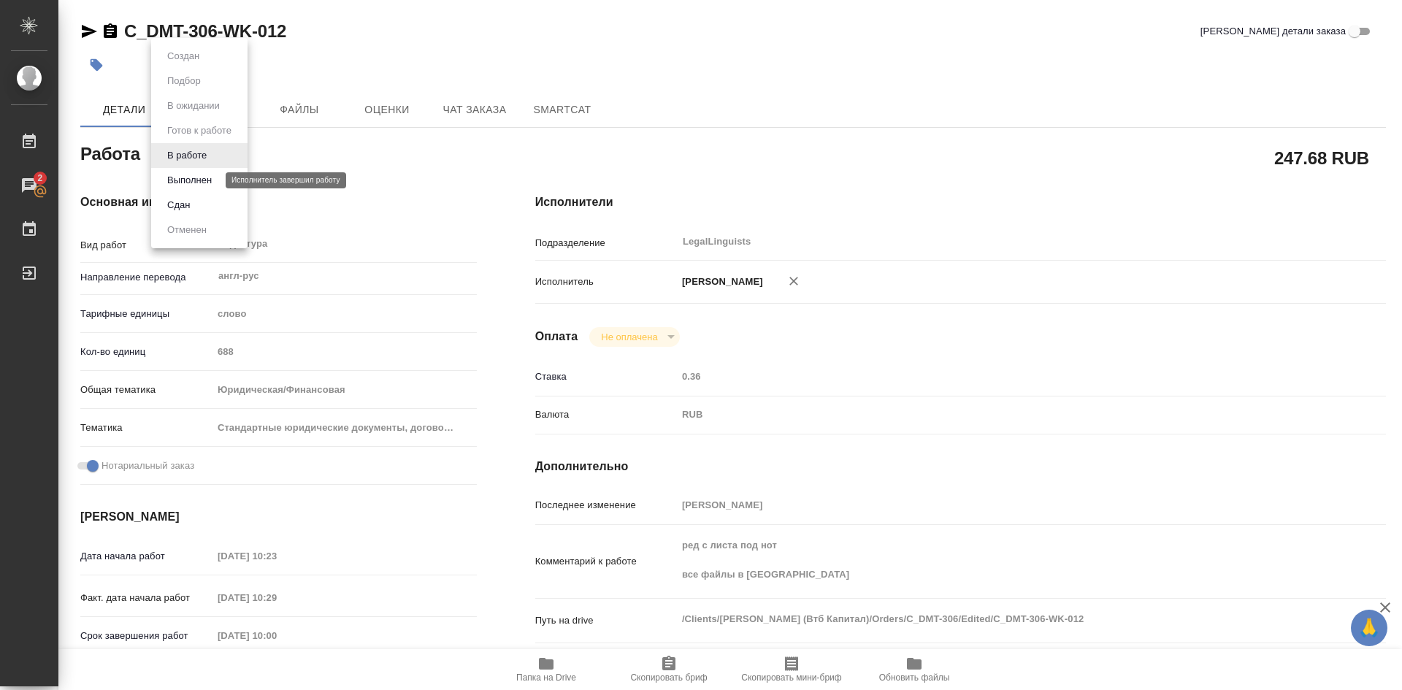  I want to click on button: Отменен, so click(187, 230).